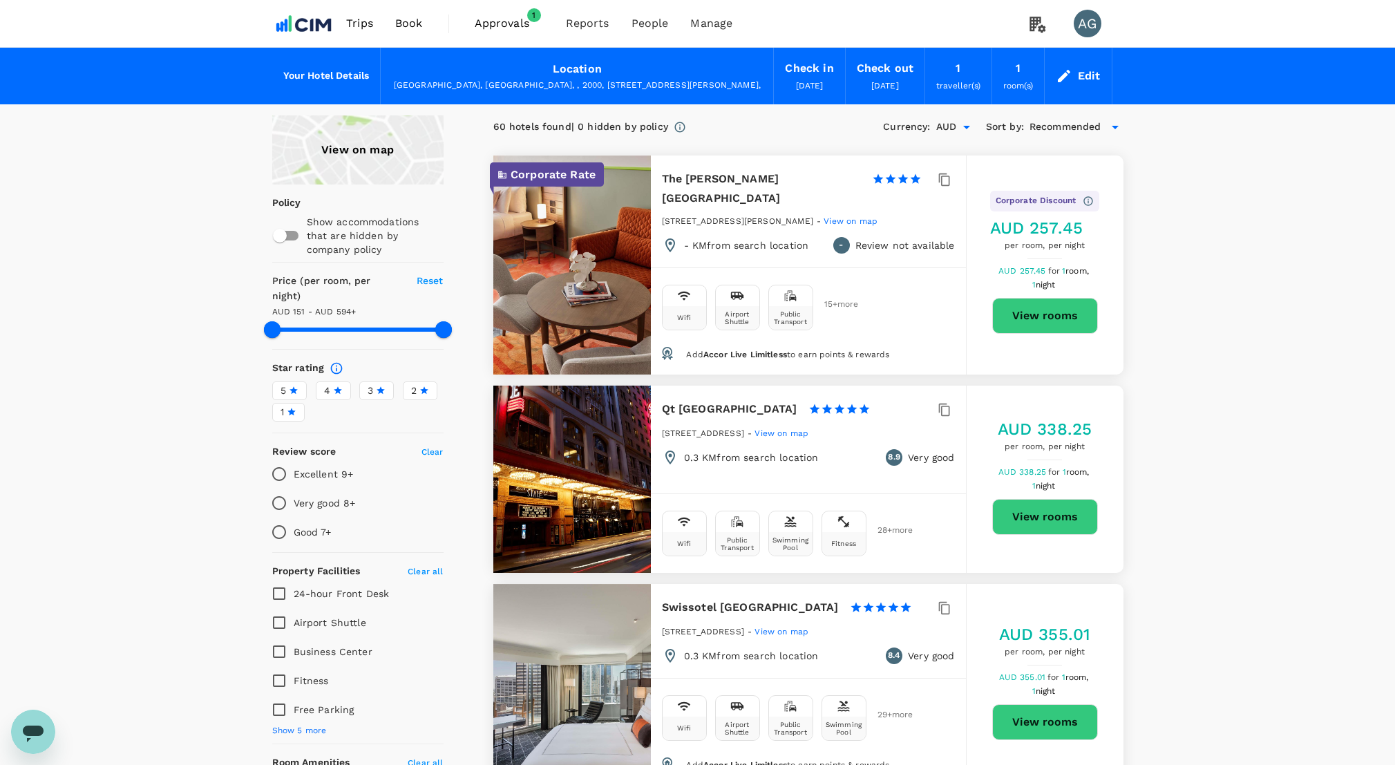  Describe the element at coordinates (843, 543) in the screenshot. I see `div: Fitness` at that location.